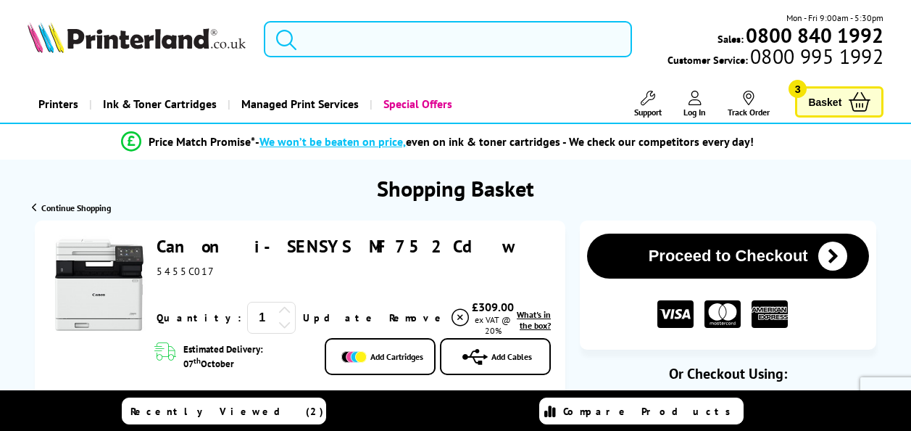  I want to click on span: Sales:, so click(731, 38).